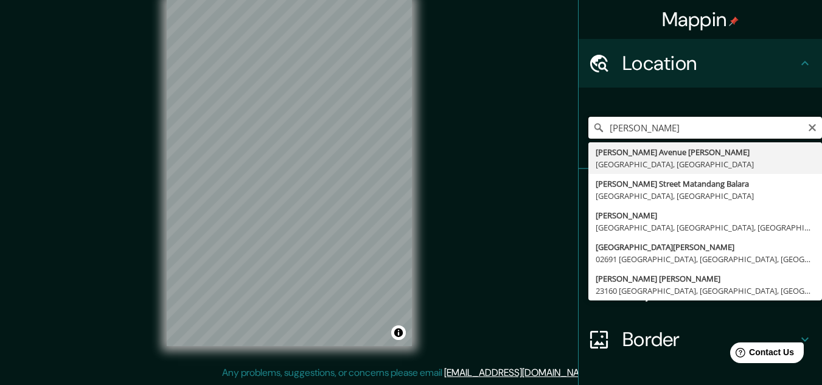 The width and height of the screenshot is (822, 385). Describe the element at coordinates (700, 19) in the screenshot. I see `h4: Mappin` at that location.